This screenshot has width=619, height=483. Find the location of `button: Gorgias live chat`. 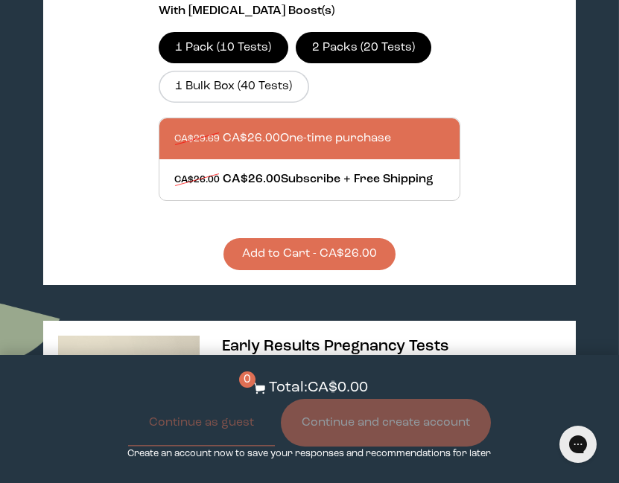

button: Gorgias live chat is located at coordinates (26, 24).